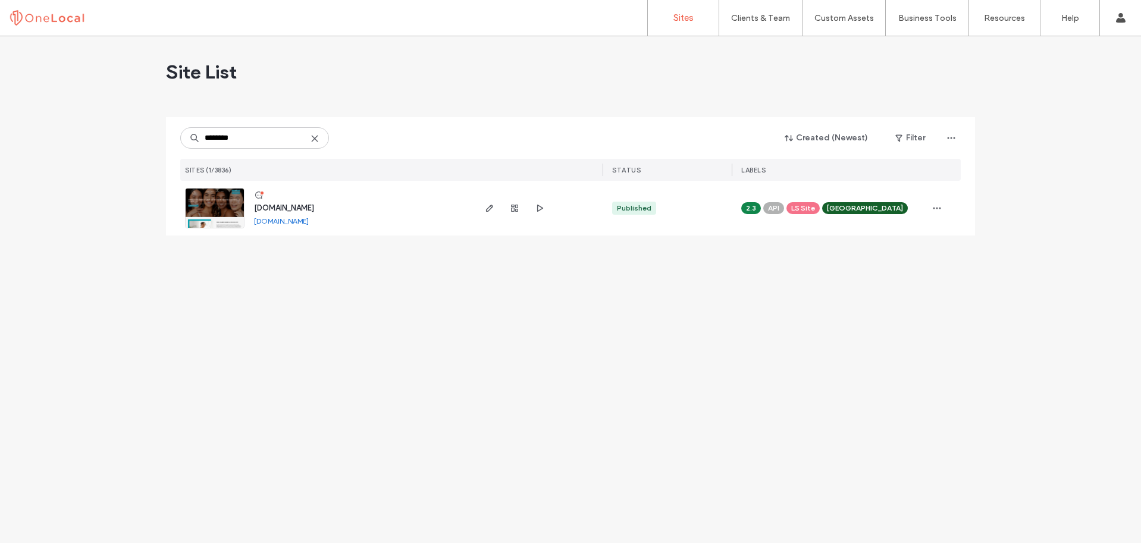 The height and width of the screenshot is (543, 1141). What do you see at coordinates (39, 14) in the screenshot?
I see `span: Help` at bounding box center [39, 14].